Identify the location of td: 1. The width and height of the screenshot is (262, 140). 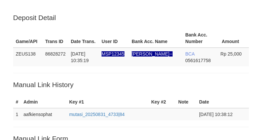
(17, 114).